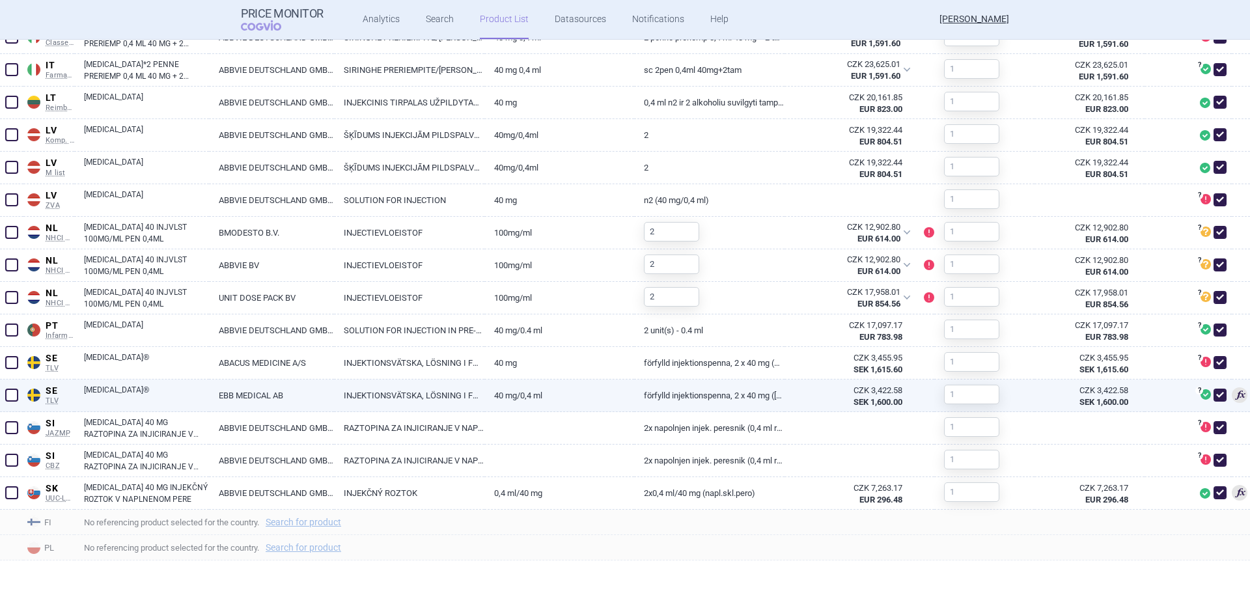 This screenshot has width=1250, height=593. Describe the element at coordinates (849, 488) in the screenshot. I see `div: CZK 7,263.17` at that location.